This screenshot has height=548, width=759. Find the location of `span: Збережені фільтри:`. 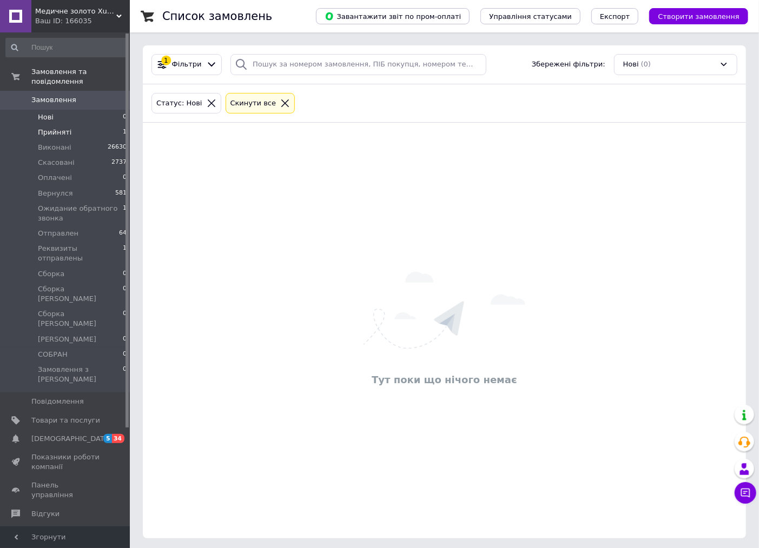

span: Збережені фільтри: is located at coordinates (568, 64).